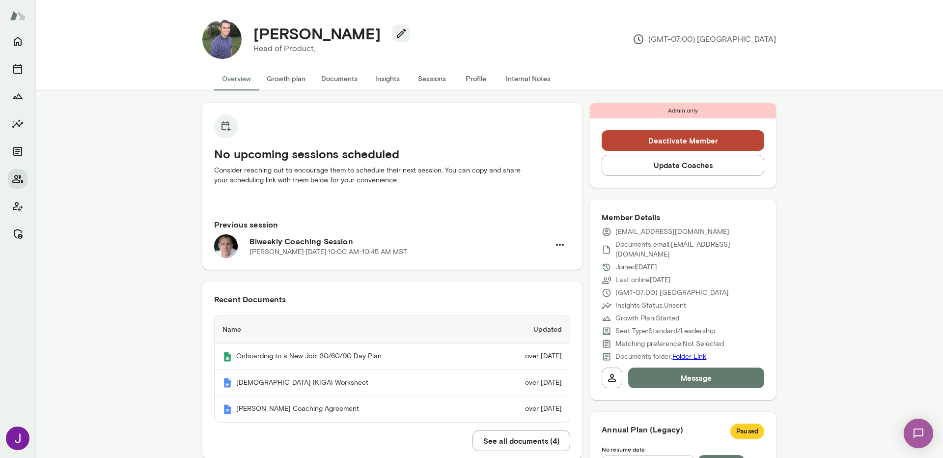 This screenshot has height=458, width=943. What do you see at coordinates (18, 206) in the screenshot?
I see `button: Client app` at bounding box center [18, 206].